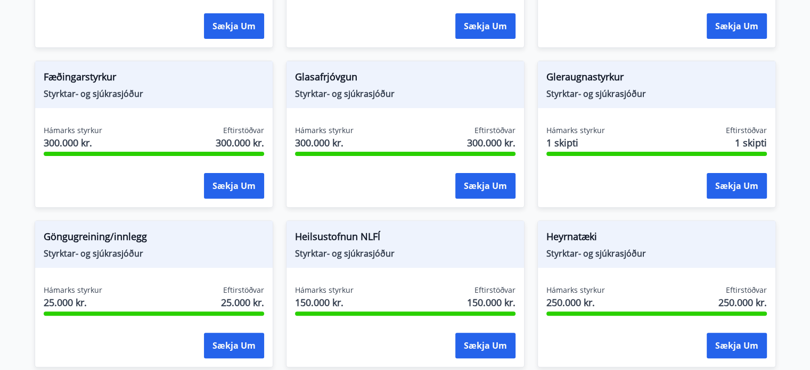  I want to click on span: Fæðingarstyrkur, so click(154, 79).